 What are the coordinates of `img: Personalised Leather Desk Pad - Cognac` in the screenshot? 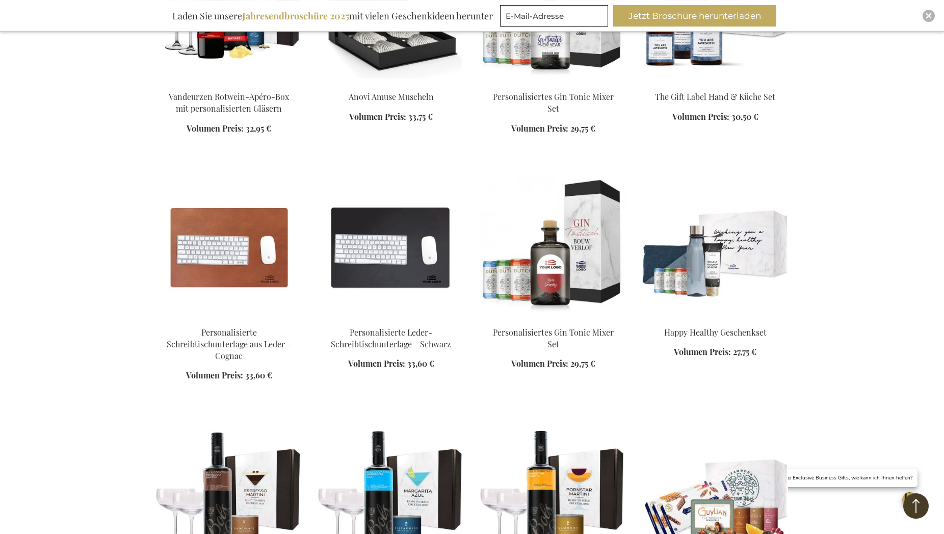 It's located at (229, 247).